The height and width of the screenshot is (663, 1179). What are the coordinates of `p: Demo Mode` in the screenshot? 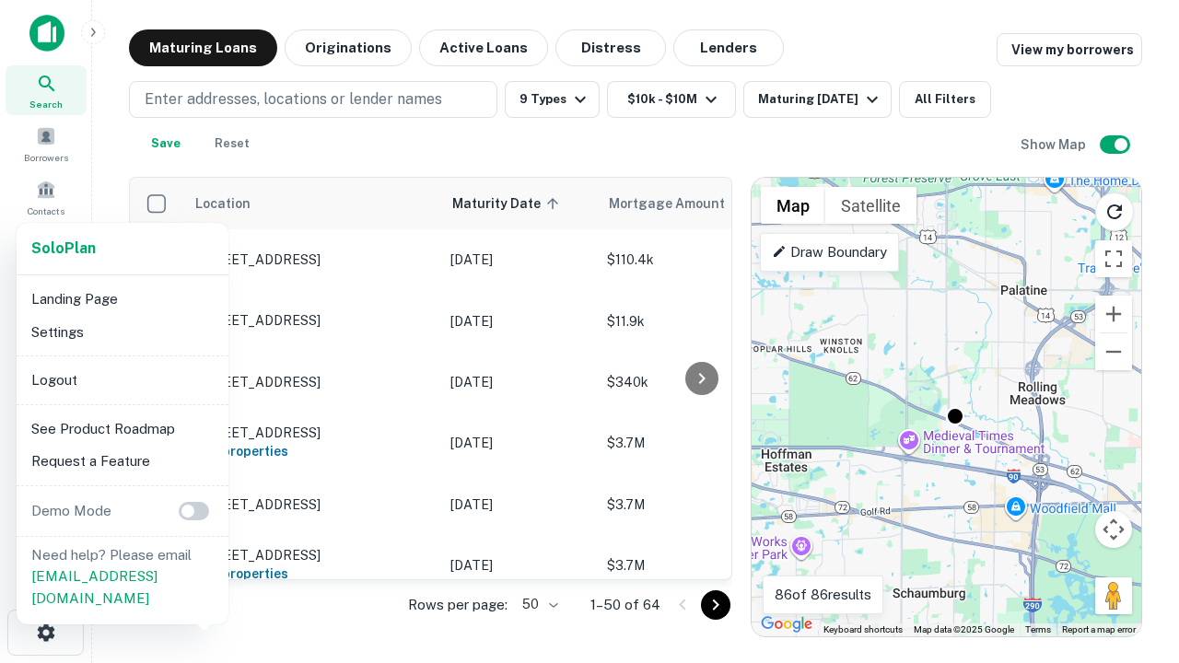 It's located at (71, 511).